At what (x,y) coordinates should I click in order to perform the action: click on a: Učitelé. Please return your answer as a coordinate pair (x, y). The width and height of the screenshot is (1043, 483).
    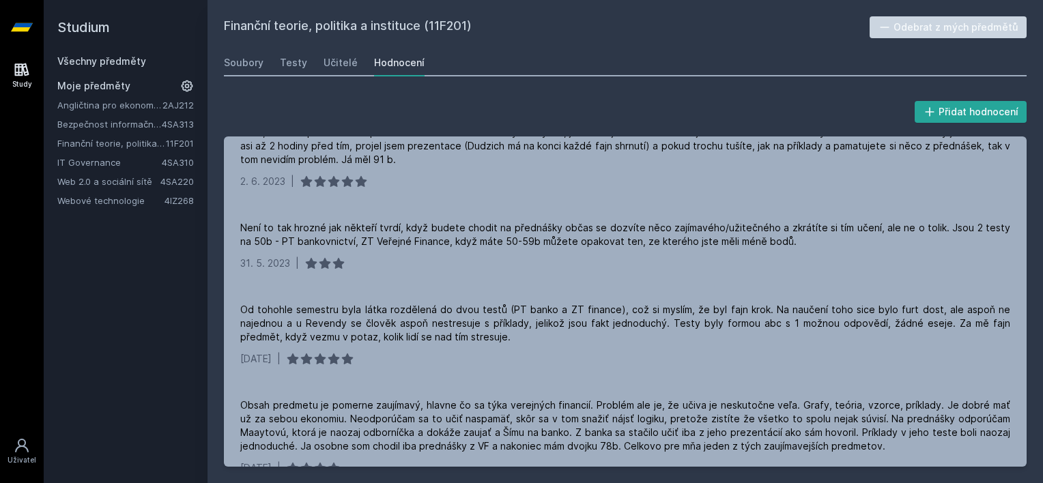
    Looking at the image, I should click on (341, 63).